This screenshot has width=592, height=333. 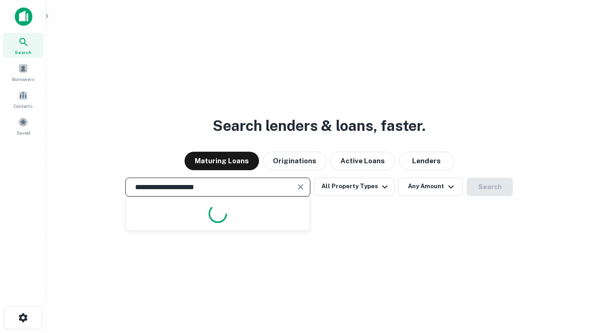 What do you see at coordinates (301, 187) in the screenshot?
I see `button: Clear` at bounding box center [301, 187].